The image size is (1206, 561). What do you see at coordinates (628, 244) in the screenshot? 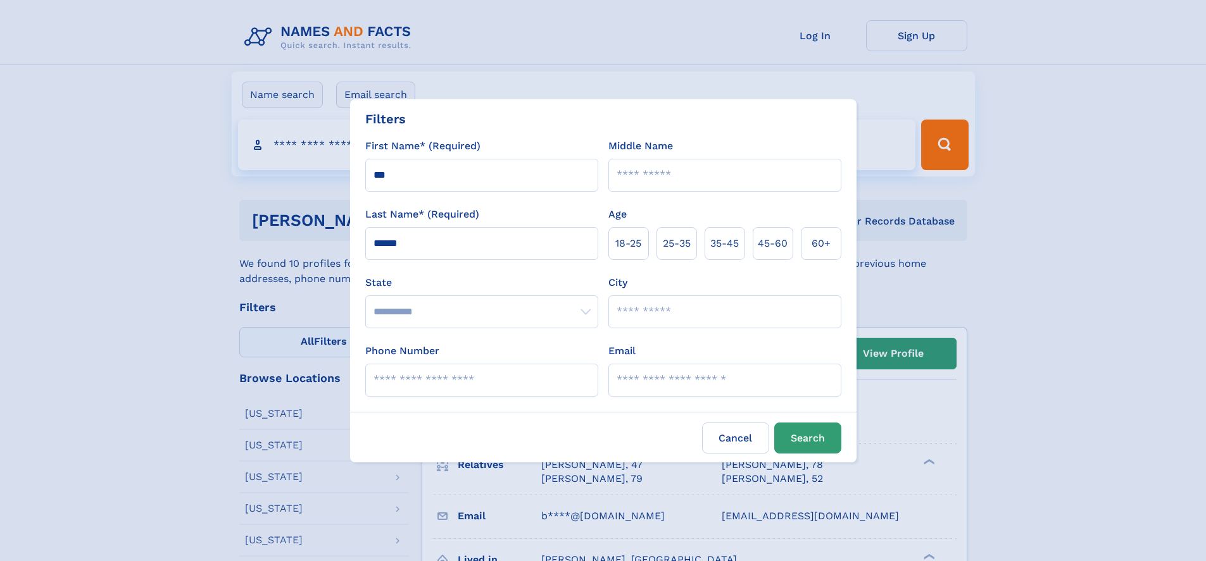
I see `span: 18‑25` at bounding box center [628, 244].